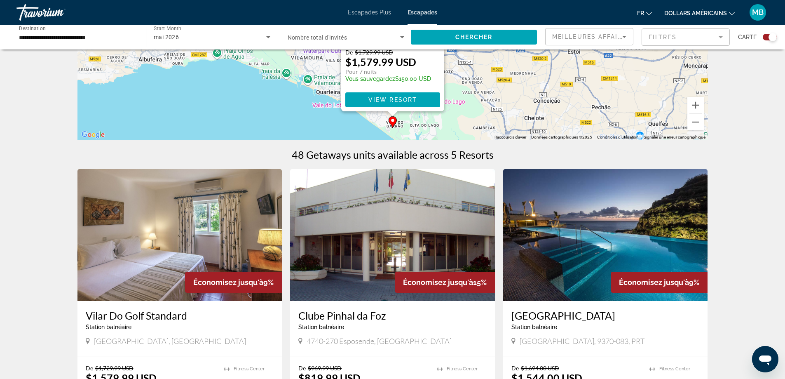 The image size is (785, 379). Describe the element at coordinates (758, 12) in the screenshot. I see `button: Menu utilisateur` at that location.